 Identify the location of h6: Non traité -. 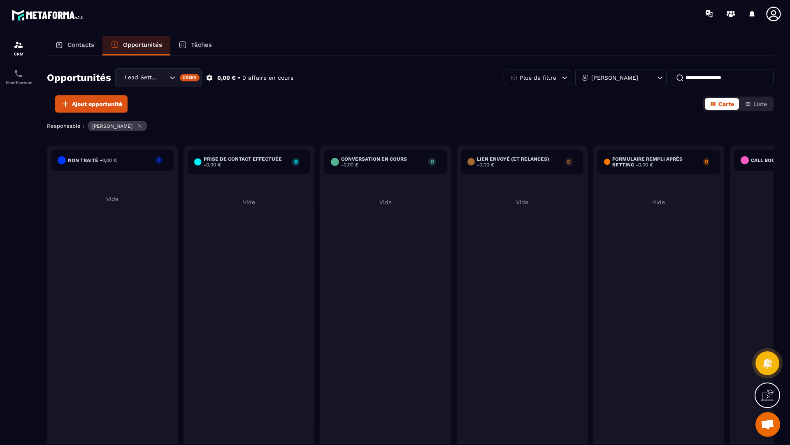
(92, 160).